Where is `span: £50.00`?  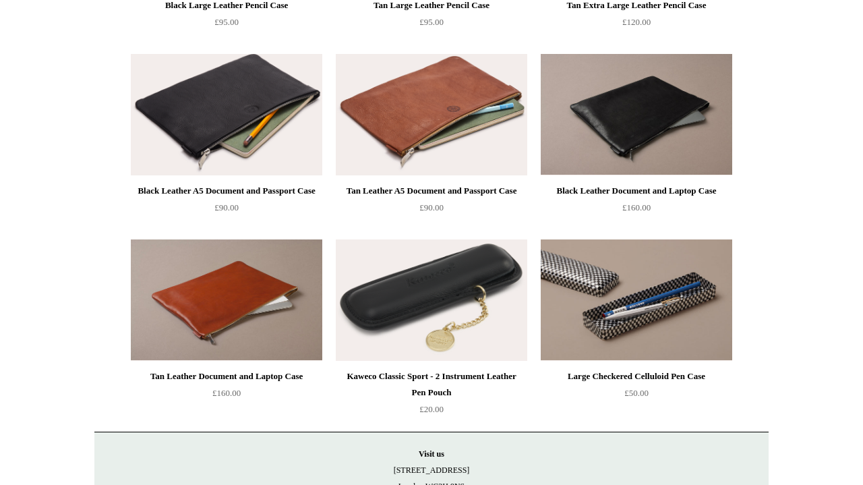 span: £50.00 is located at coordinates (637, 393).